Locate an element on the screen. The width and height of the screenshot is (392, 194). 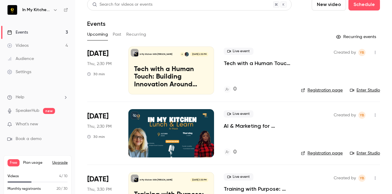
a: AI & Marketing for Businesses is located at coordinates (257, 126).